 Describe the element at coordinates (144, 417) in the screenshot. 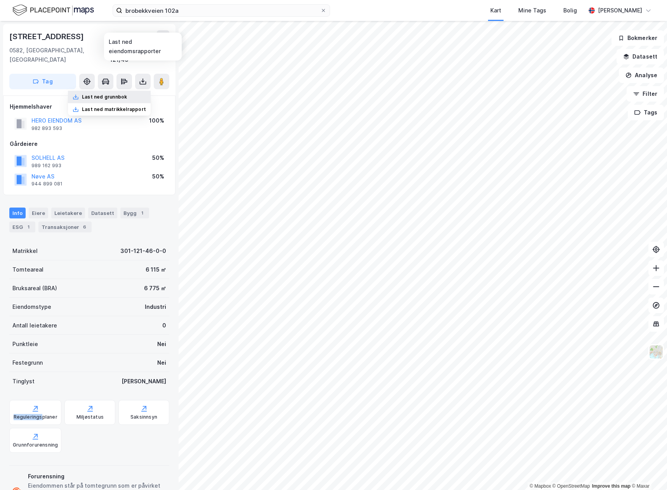

I see `div: Saksinnsyn` at that location.